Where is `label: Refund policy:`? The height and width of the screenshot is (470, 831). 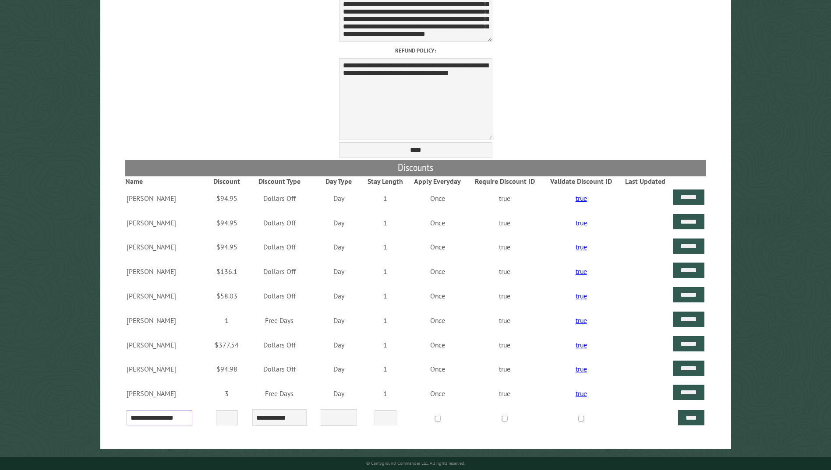
label: Refund policy: is located at coordinates (415, 50).